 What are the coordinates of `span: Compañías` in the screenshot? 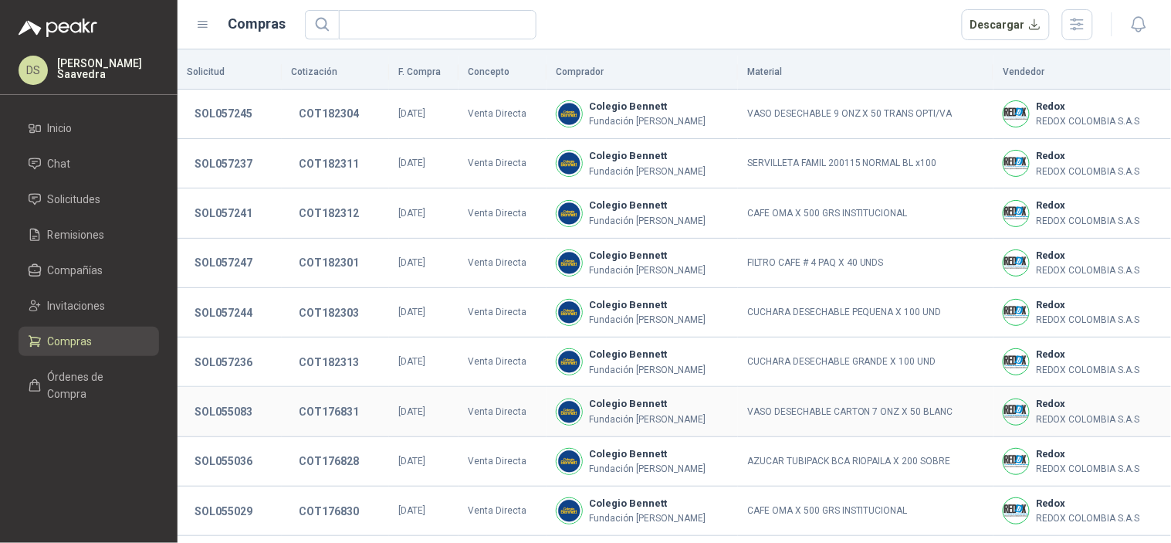 It's located at (76, 270).